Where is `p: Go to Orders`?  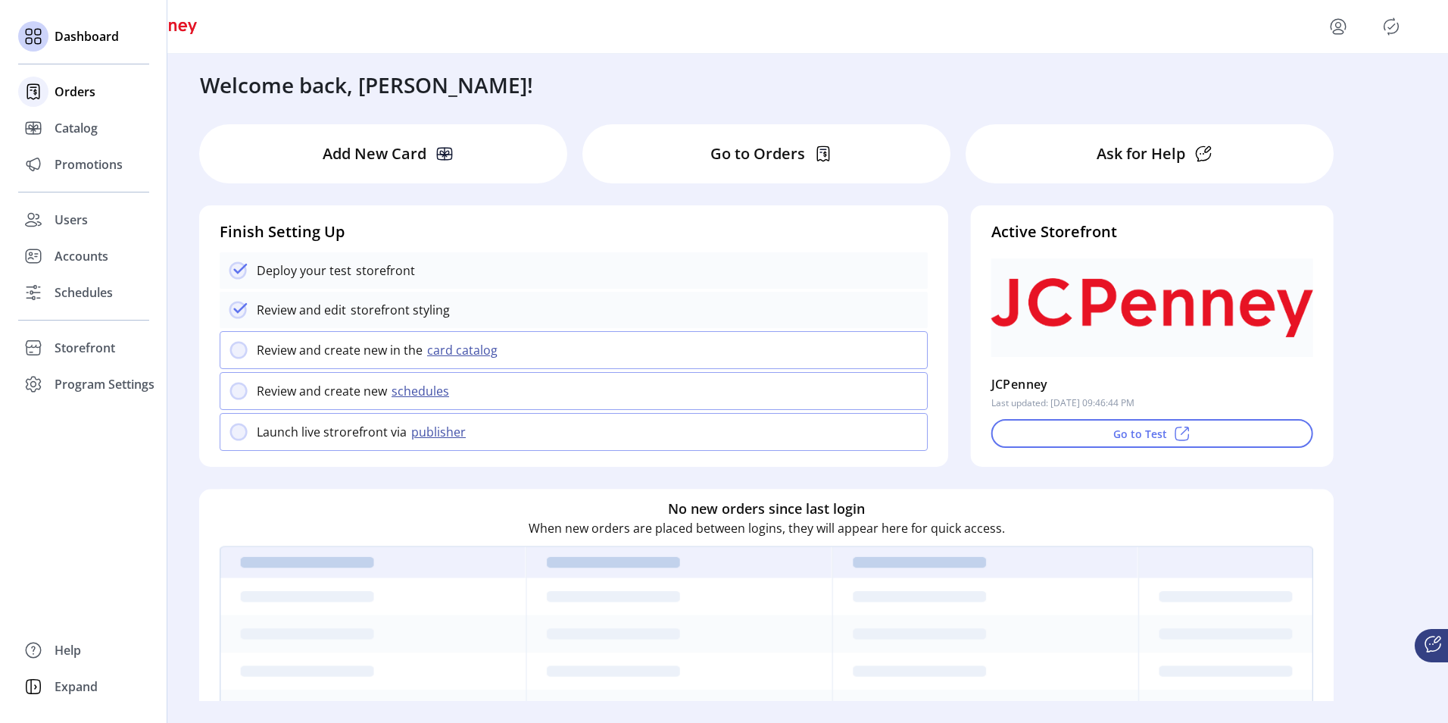 p: Go to Orders is located at coordinates (757, 154).